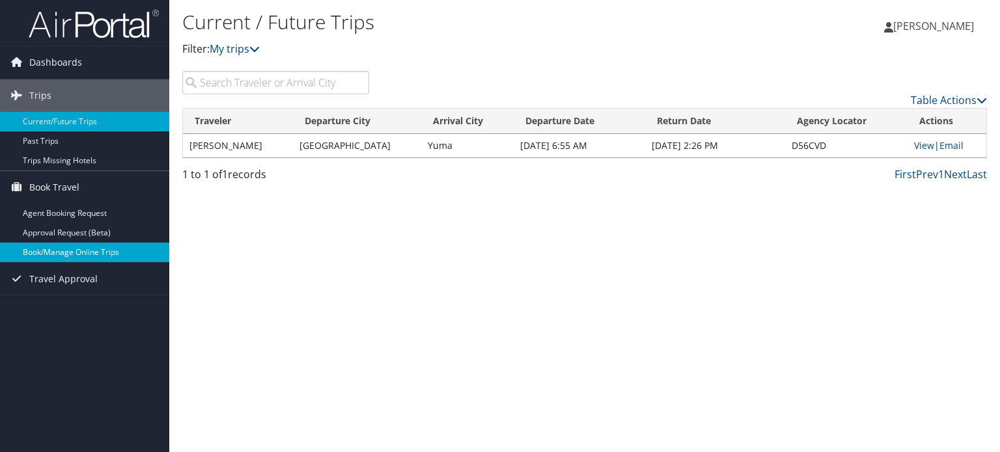 This screenshot has height=452, width=1000. What do you see at coordinates (275, 83) in the screenshot?
I see `input: Search Traveler or Arrival City` at bounding box center [275, 83].